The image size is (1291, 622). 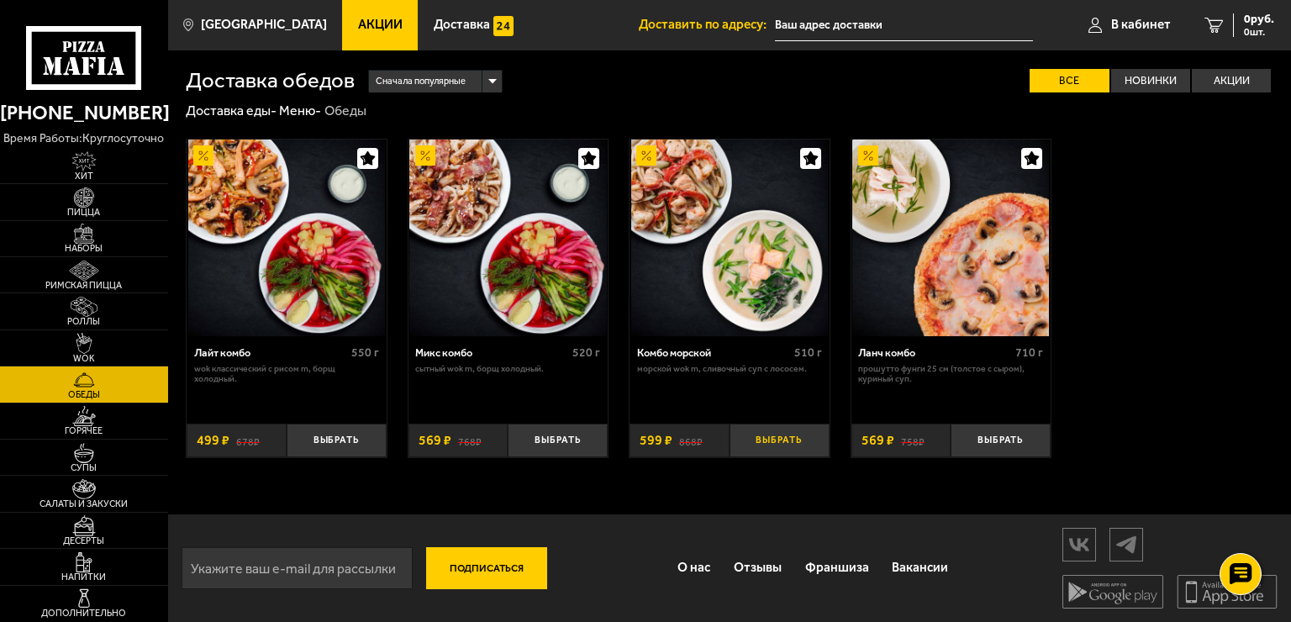 What do you see at coordinates (461, 24) in the screenshot?
I see `span: Доставка` at bounding box center [461, 24].